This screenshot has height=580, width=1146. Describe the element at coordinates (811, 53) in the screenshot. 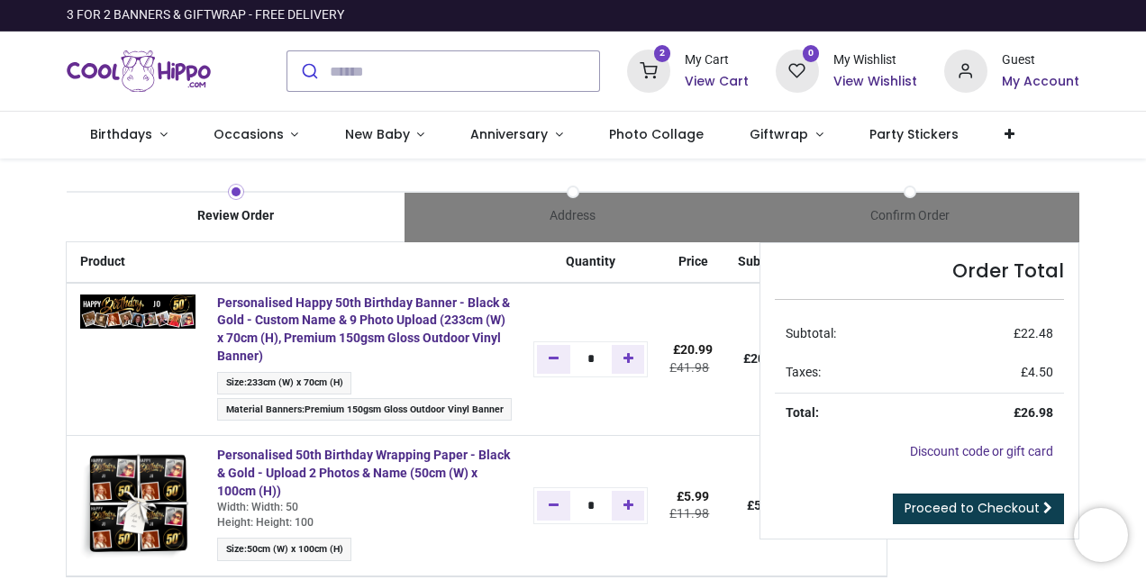

I see `sup: 0` at that location.